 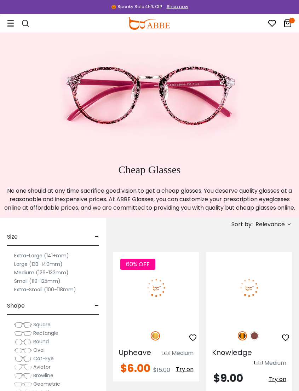 I want to click on img: Browline.png, so click(x=23, y=376).